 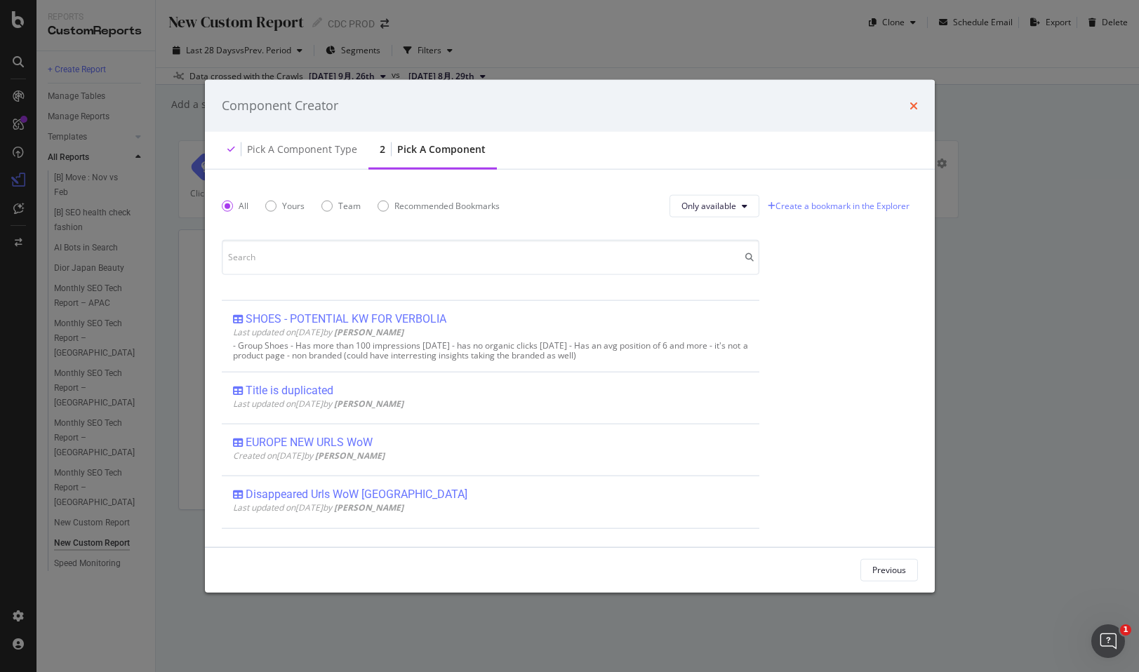 What do you see at coordinates (839, 206) in the screenshot?
I see `a: Create a bookmark in the Explorer` at bounding box center [839, 206].